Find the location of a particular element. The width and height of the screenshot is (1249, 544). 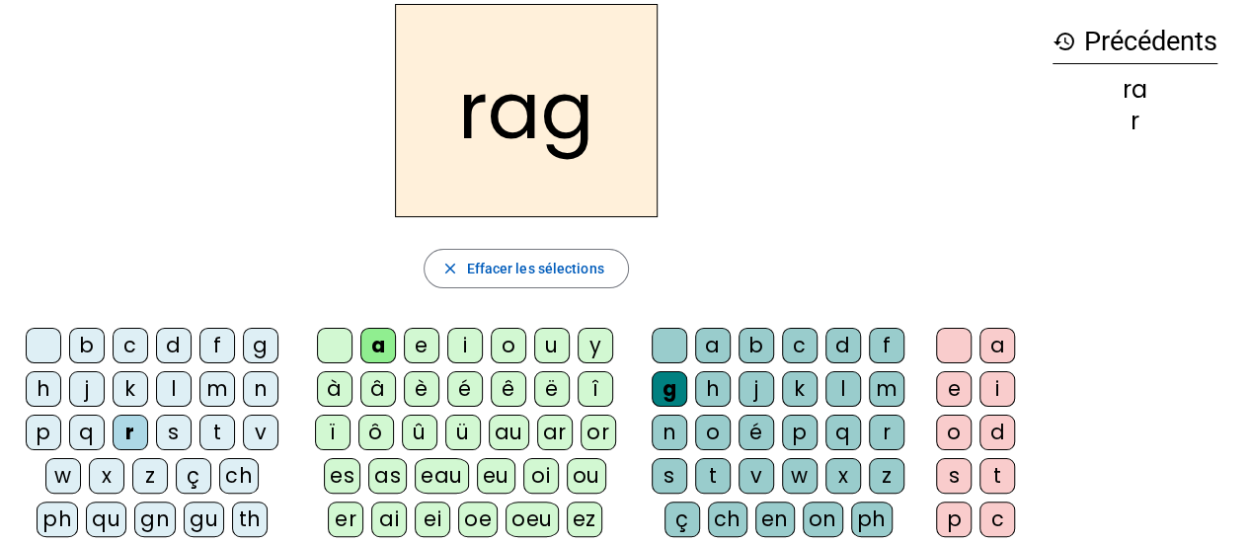

div: gn is located at coordinates (155, 519).